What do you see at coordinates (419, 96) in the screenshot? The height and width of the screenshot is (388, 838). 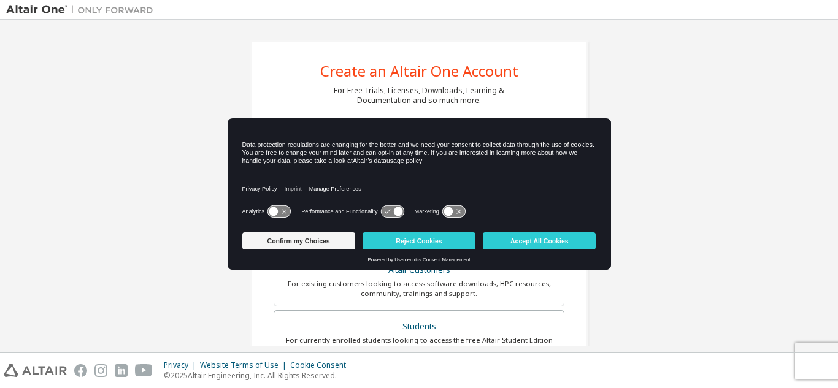 I see `div: For Free Trials, Licenses, Downloads, Learning & Documentation and so much more.` at bounding box center [419, 96].